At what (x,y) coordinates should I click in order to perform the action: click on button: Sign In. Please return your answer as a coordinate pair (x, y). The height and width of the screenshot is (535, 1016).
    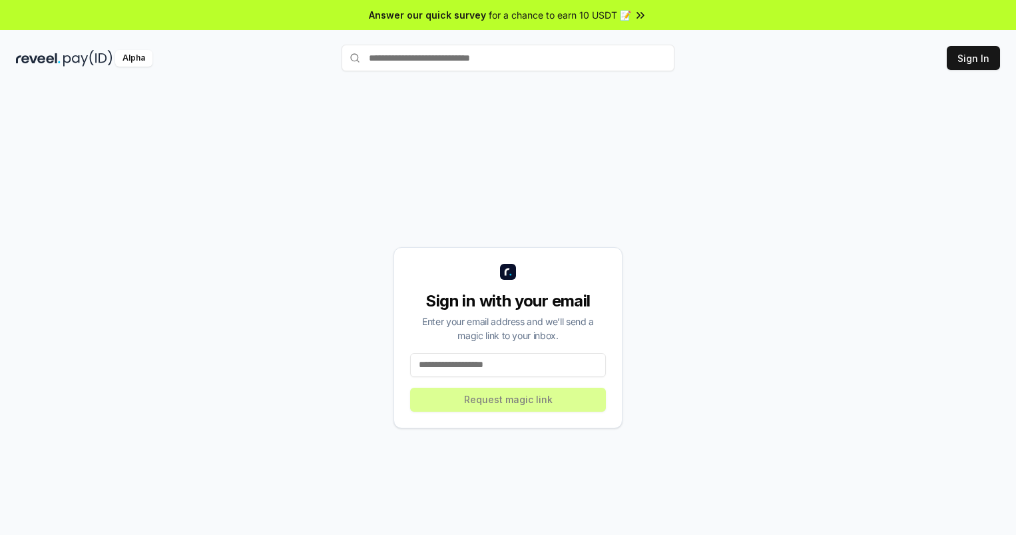
    Looking at the image, I should click on (974, 58).